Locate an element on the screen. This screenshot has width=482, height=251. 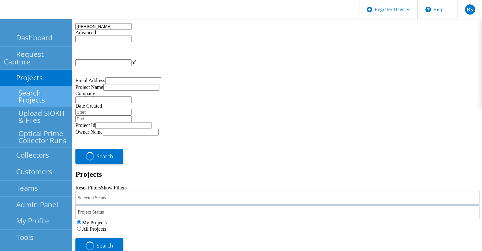
div: Selected Scans is located at coordinates (277, 197).